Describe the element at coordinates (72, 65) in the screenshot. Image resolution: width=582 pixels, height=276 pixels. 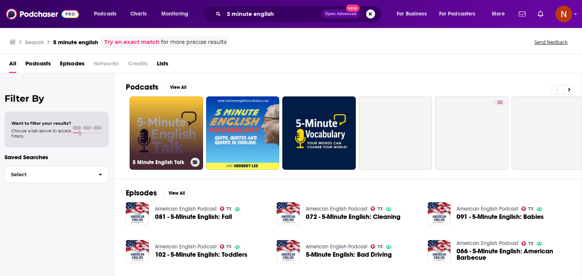
I see `span: Episodes` at that location.